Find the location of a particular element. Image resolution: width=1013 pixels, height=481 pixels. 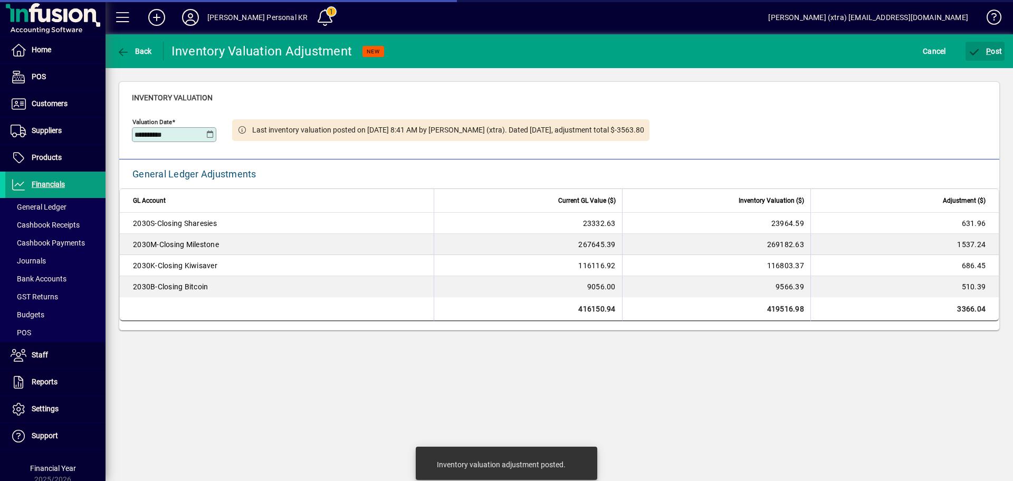

span: Products is located at coordinates (46, 157).